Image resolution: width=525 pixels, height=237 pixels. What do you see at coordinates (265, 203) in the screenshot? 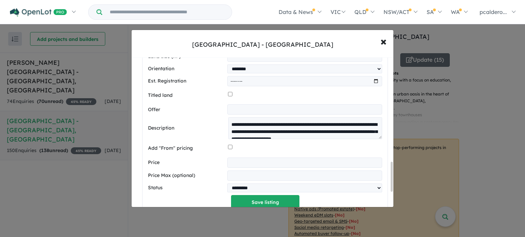
I see `button: Save listing` at bounding box center [265, 203].